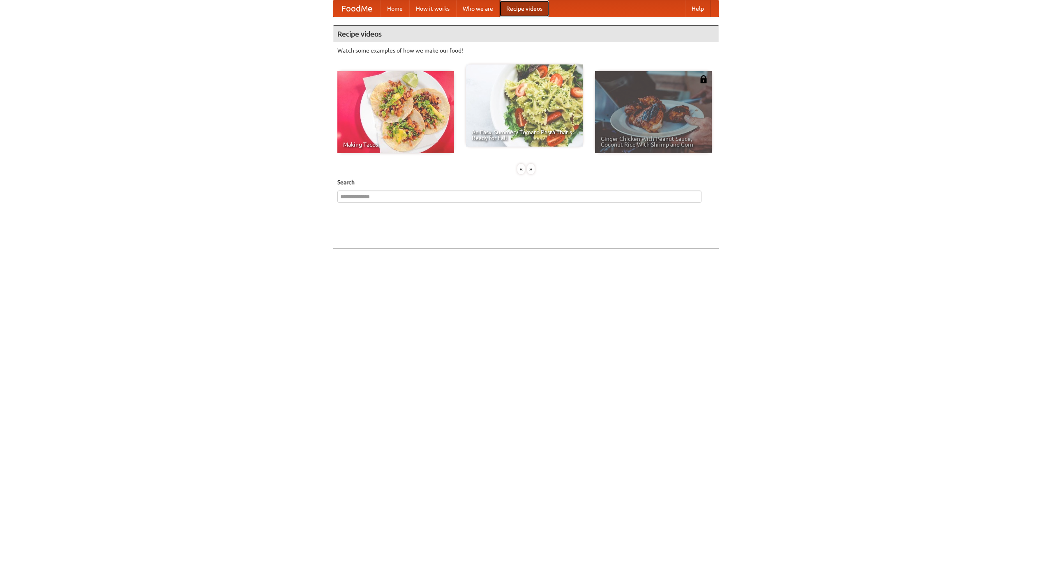 The image size is (1052, 581). What do you see at coordinates (526, 51) in the screenshot?
I see `p: Watch some examples of how we make our food!` at bounding box center [526, 51].